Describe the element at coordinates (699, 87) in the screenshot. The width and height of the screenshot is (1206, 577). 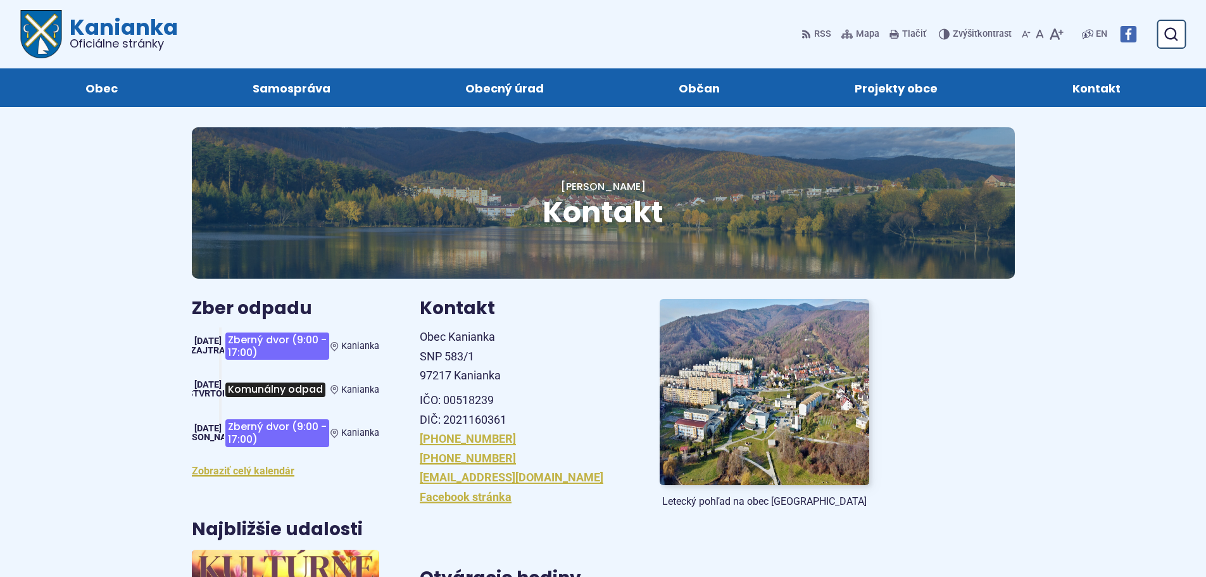
I see `span: Občan` at that location.